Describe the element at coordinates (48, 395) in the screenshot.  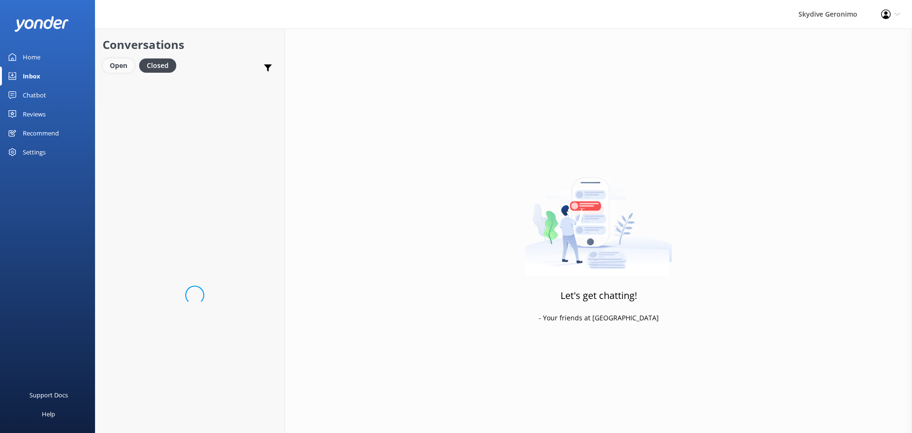
I see `div: Support Docs` at that location.